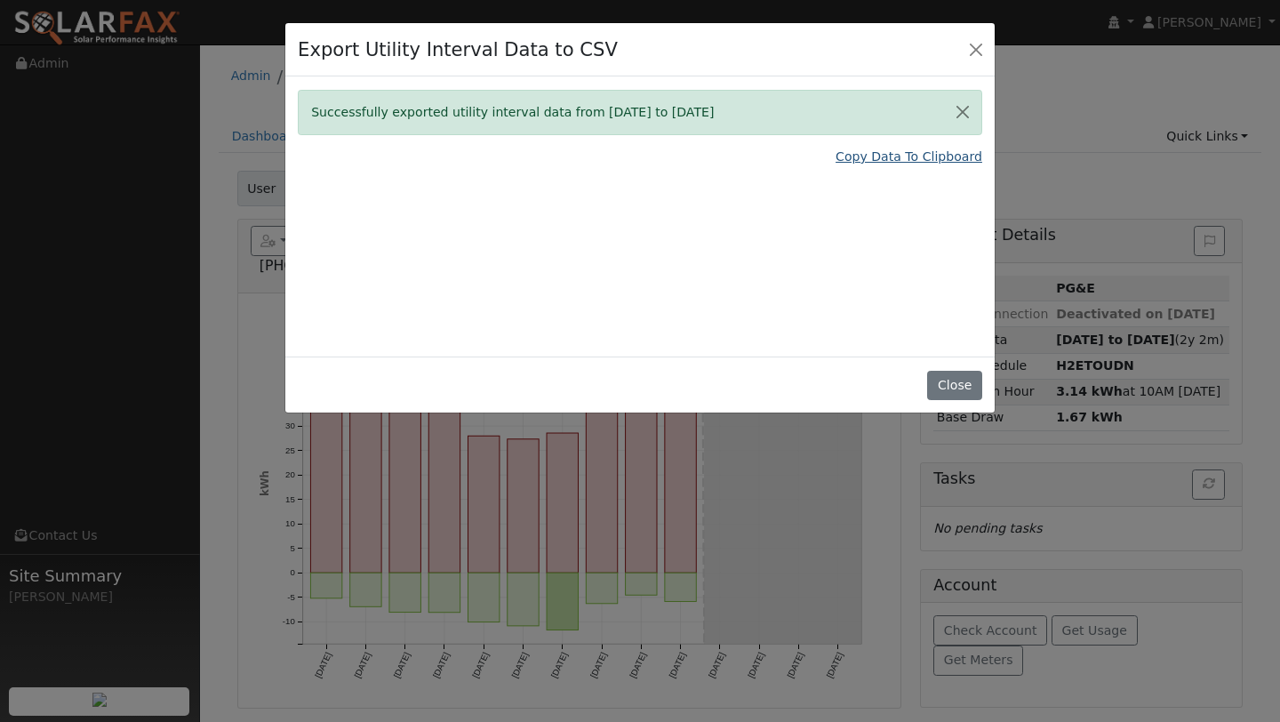 Image resolution: width=1280 pixels, height=722 pixels. I want to click on a: Copy Data To Clipboard, so click(908, 156).